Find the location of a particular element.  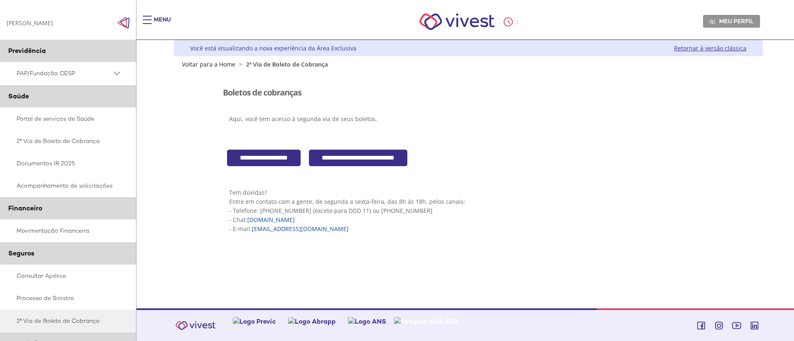

footer: Vivest is located at coordinates (465, 324).